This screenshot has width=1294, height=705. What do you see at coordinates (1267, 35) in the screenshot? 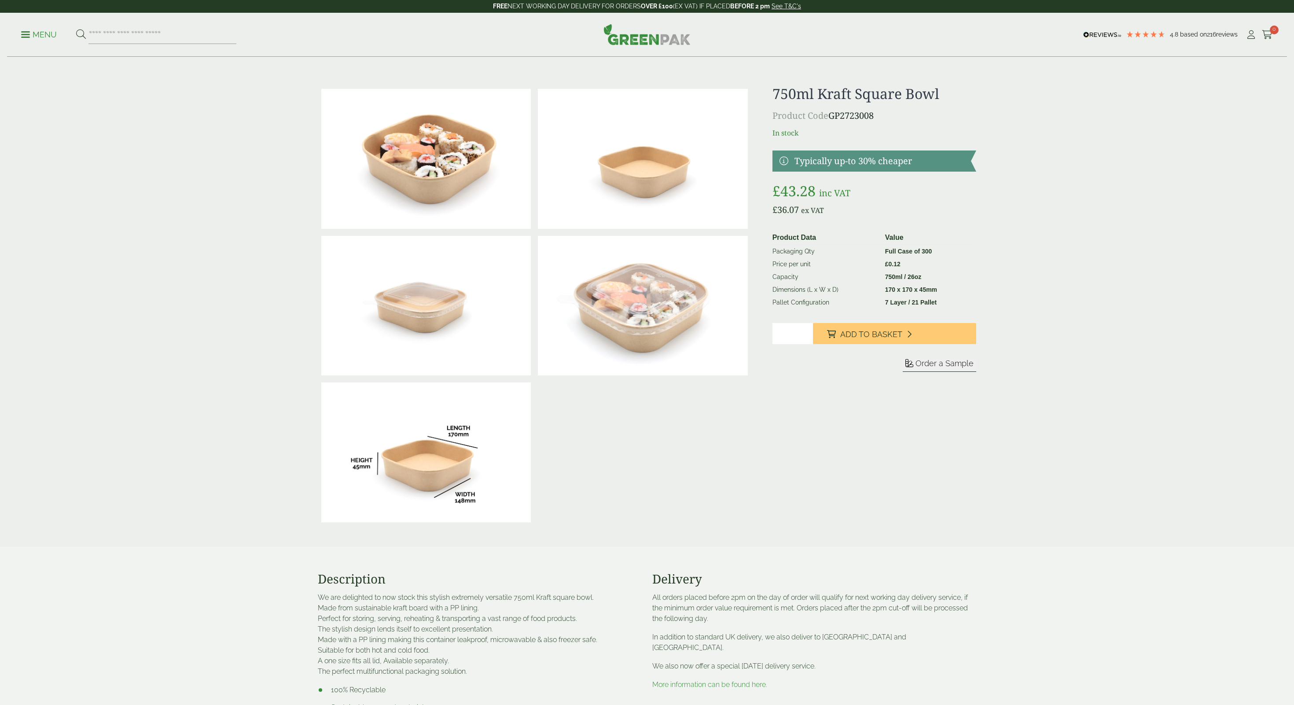
I see `a: 0` at bounding box center [1267, 35].